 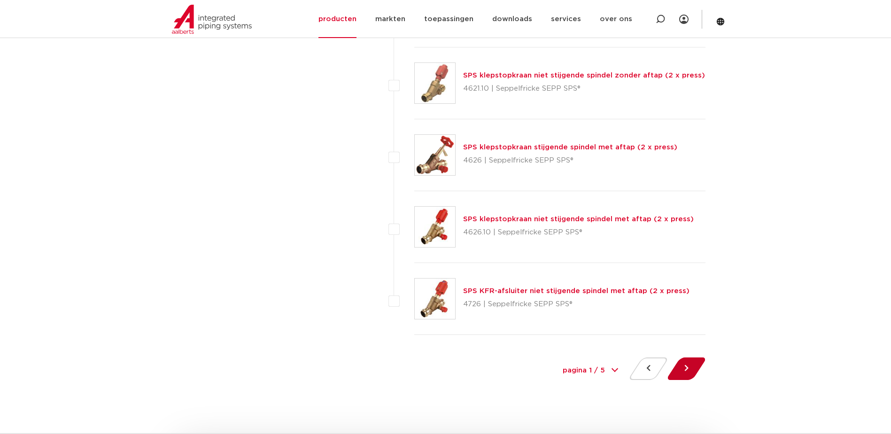 What do you see at coordinates (584, 89) in the screenshot?
I see `p: 4621.10 | Seppelfricke SEPP SPS®` at bounding box center [584, 89].